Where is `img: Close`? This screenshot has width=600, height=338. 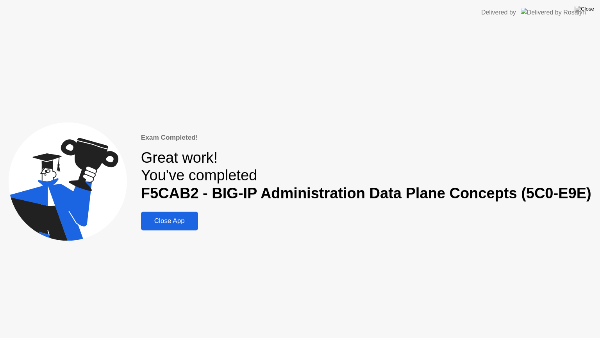 img: Close is located at coordinates (585, 9).